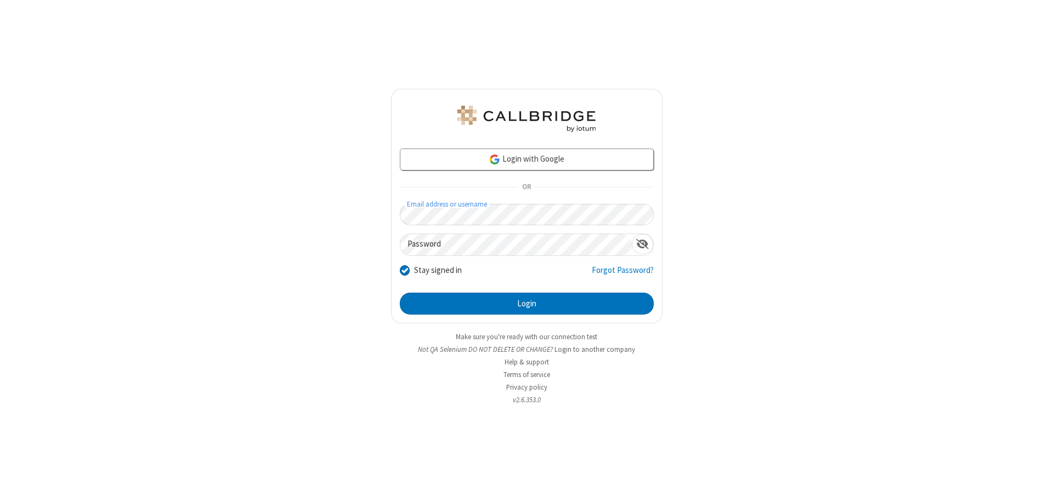 The image size is (1053, 502). I want to click on a: Help & support, so click(526, 362).